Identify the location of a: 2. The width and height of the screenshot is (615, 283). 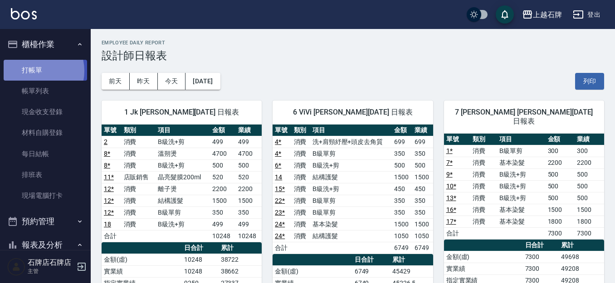
(106, 142).